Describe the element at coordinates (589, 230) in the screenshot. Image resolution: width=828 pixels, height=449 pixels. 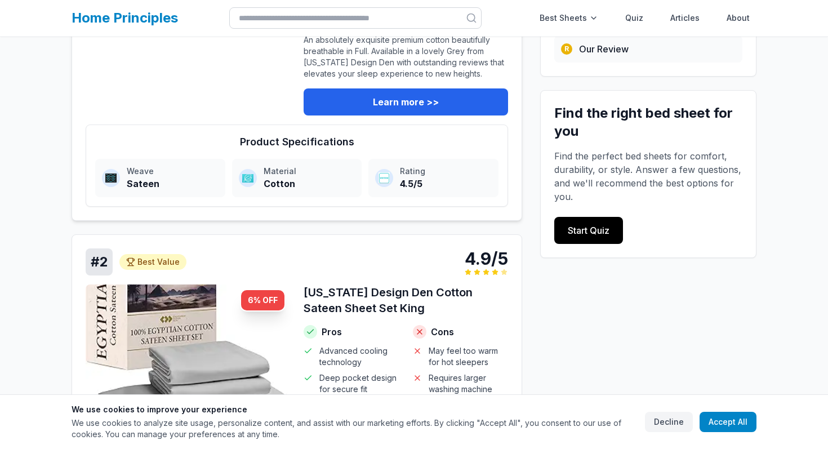
I see `a: Start Quiz` at that location.